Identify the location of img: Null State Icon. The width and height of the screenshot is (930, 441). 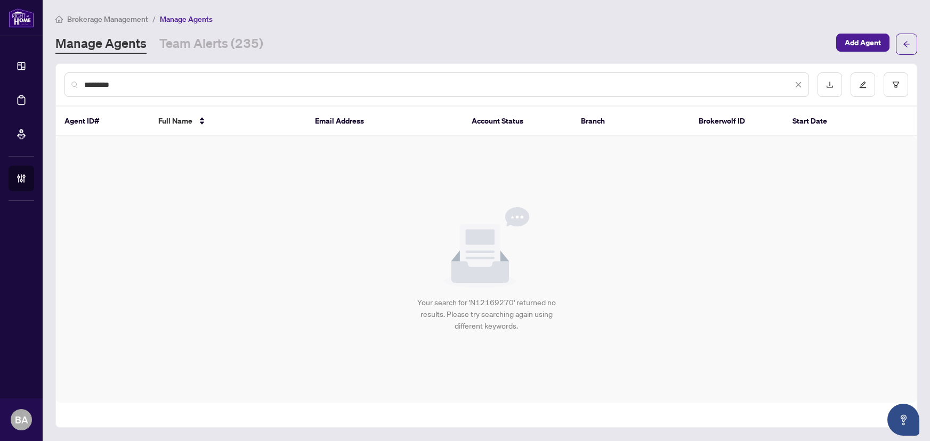
(487, 248).